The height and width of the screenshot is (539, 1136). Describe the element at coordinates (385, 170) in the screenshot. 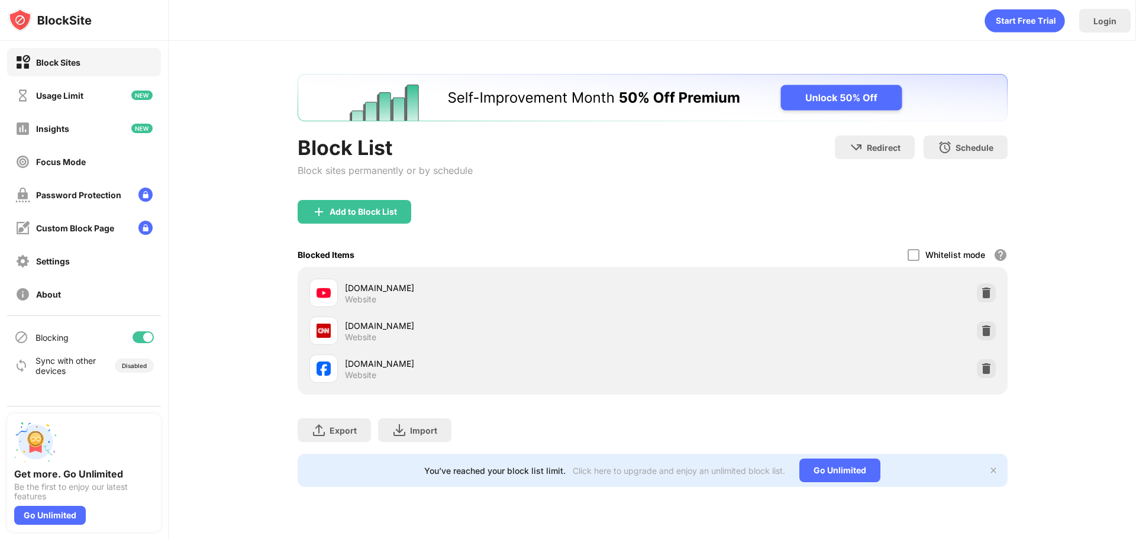

I see `div: Block sites permanently or by schedule` at that location.